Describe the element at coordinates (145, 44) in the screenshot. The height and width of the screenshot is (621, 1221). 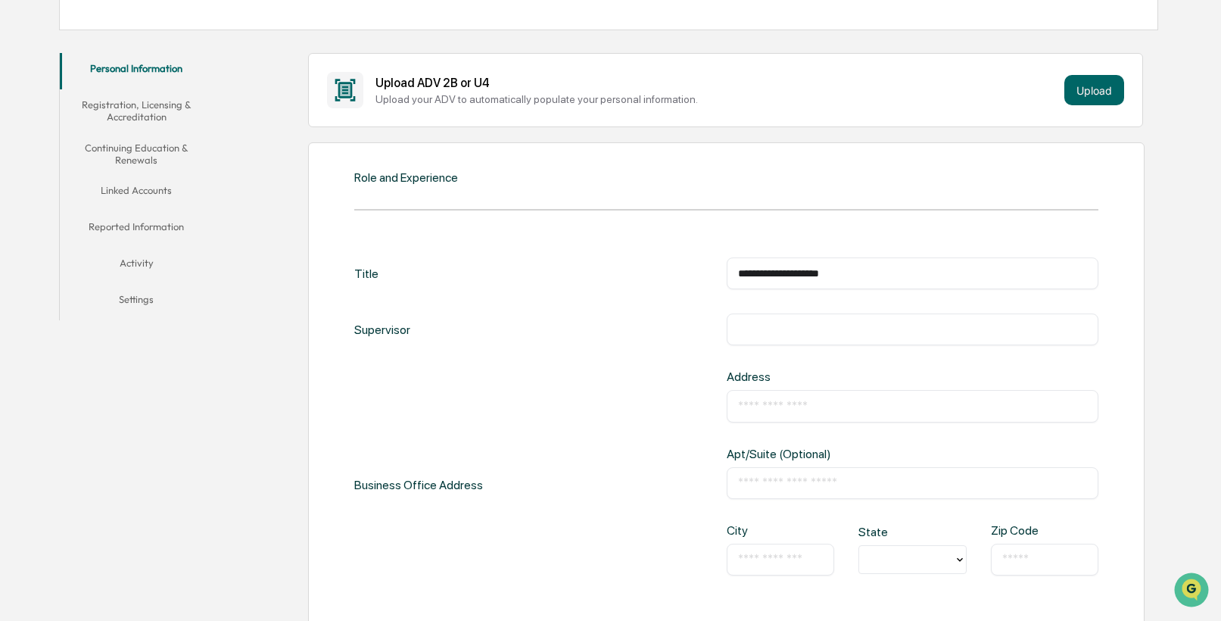
I see `p: How can we help?` at that location.